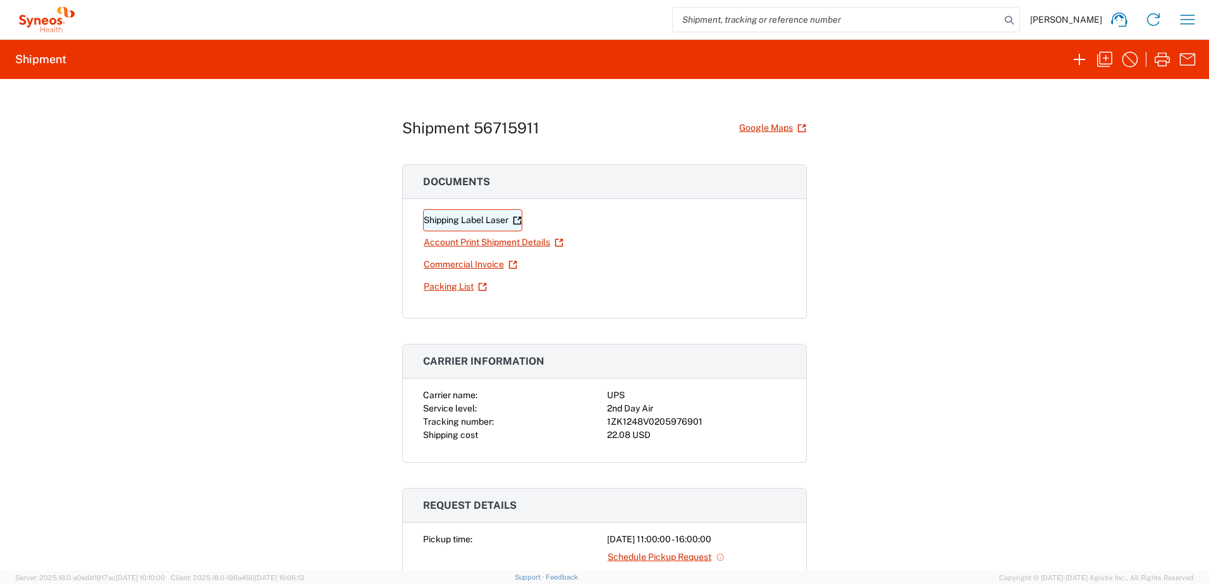  What do you see at coordinates (562, 577) in the screenshot?
I see `a: Feedback` at bounding box center [562, 577].